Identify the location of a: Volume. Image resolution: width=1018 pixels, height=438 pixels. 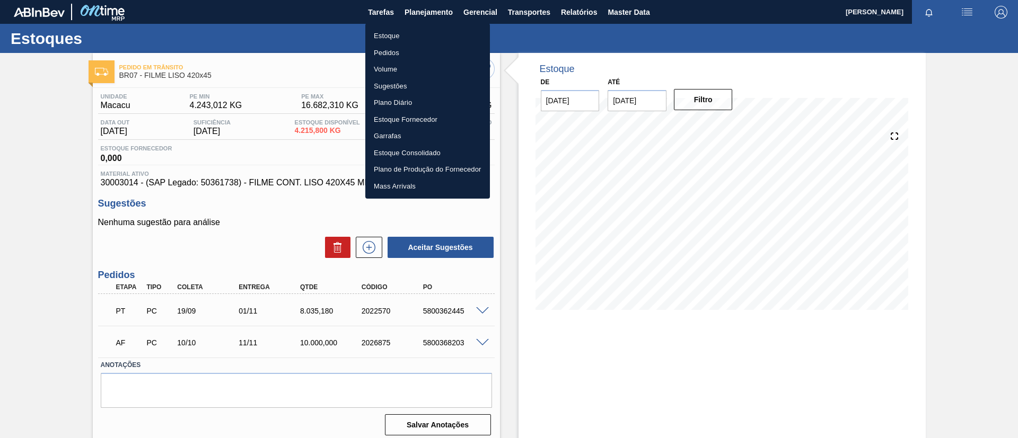
(427, 69).